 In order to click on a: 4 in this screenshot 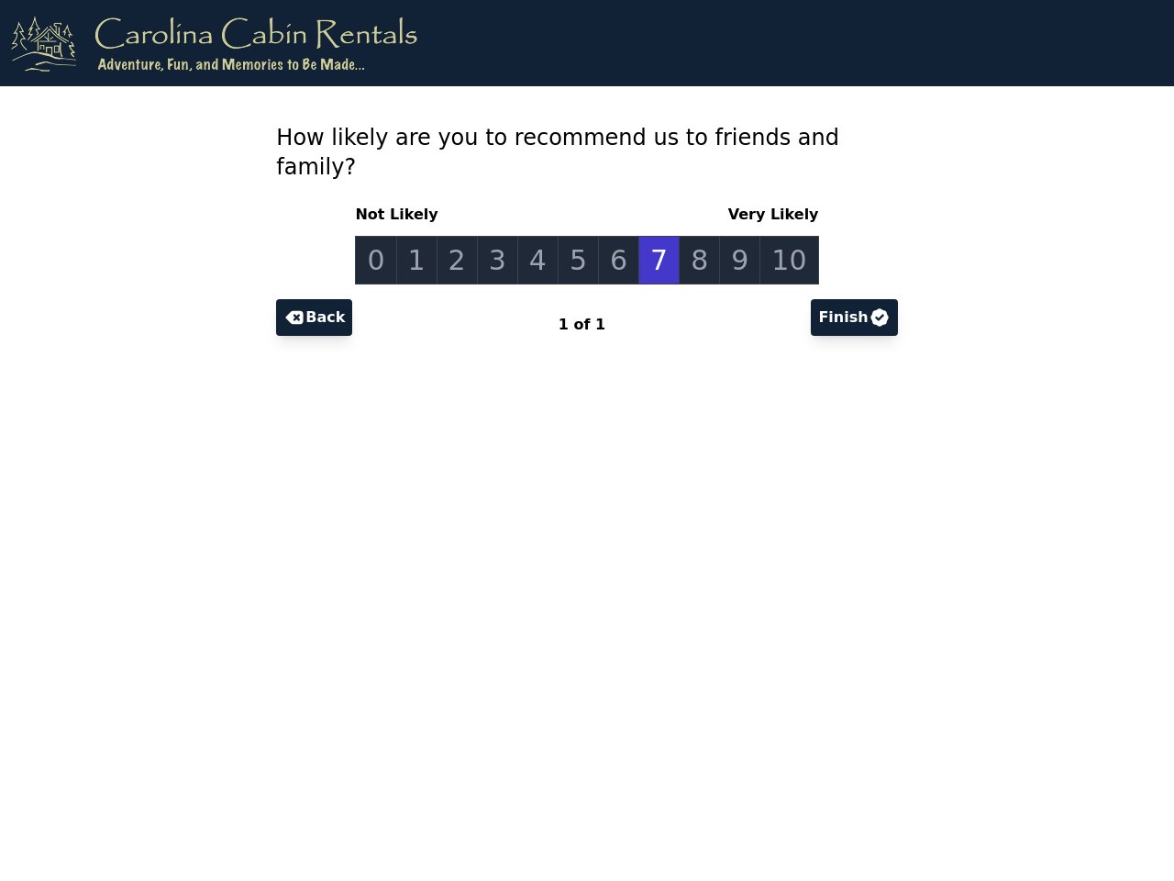, I will do `click(537, 260)`.